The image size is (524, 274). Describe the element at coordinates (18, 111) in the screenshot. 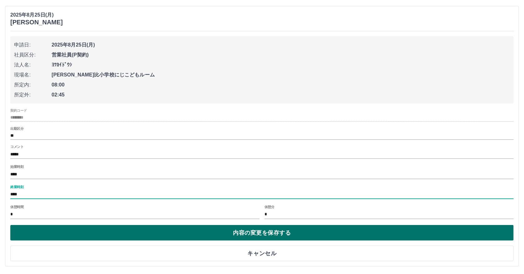

I see `label: 契約コード` at that location.